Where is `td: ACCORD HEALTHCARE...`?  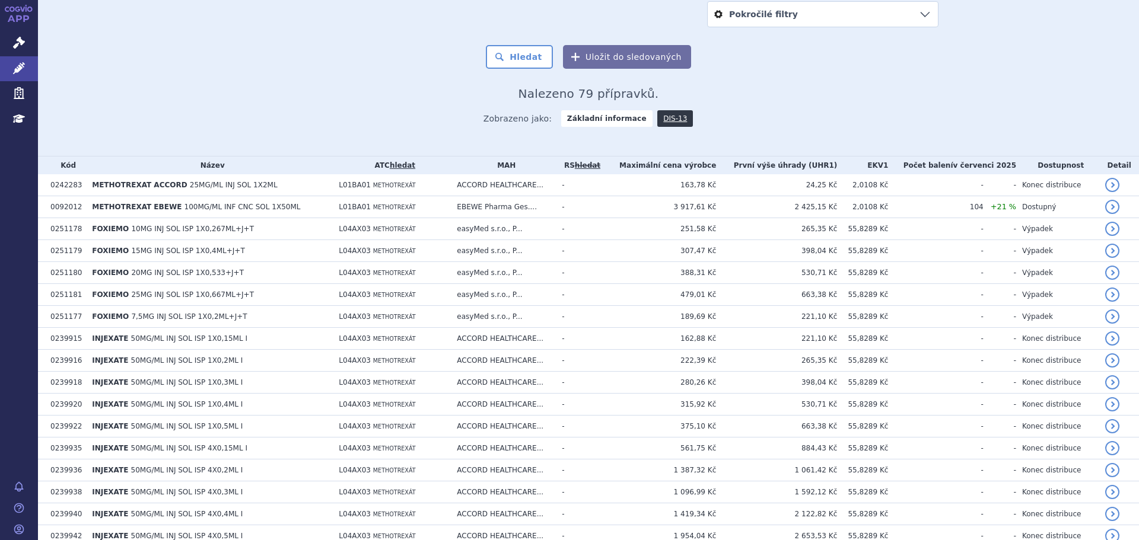 td: ACCORD HEALTHCARE... is located at coordinates (503, 383).